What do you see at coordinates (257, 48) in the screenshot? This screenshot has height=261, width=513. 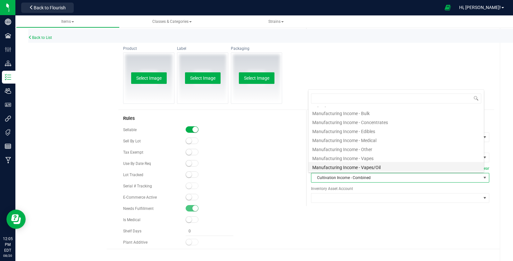 I see `div: Packaging` at bounding box center [257, 48].